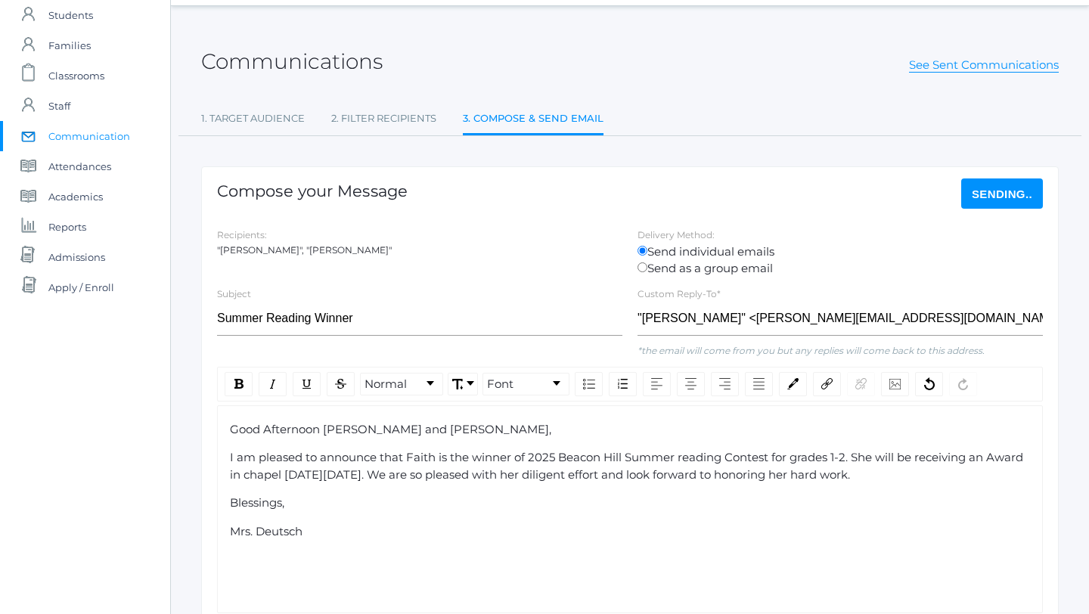 This screenshot has height=614, width=1089. What do you see at coordinates (861, 384) in the screenshot?
I see `div: Unlink` at bounding box center [861, 384].